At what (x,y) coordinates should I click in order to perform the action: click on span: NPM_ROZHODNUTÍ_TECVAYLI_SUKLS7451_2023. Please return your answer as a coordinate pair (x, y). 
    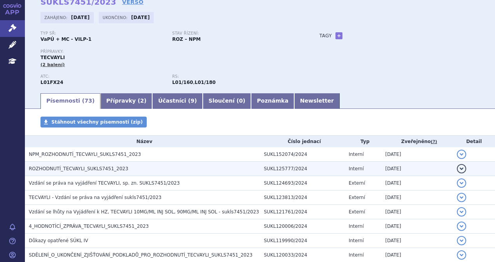
    Looking at the image, I should click on (85, 155).